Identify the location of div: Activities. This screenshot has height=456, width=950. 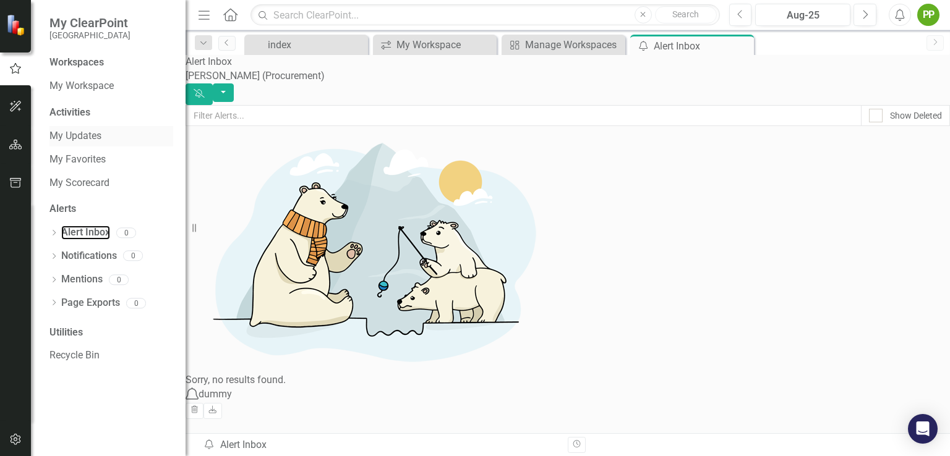
(111, 113).